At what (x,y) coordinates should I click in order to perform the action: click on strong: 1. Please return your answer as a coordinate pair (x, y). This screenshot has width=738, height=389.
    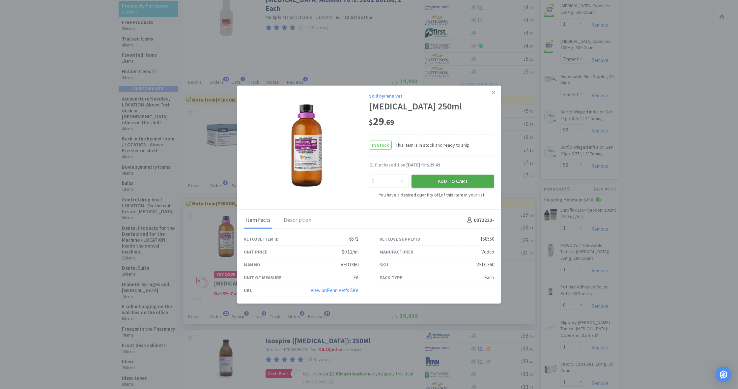
    Looking at the image, I should click on (440, 195).